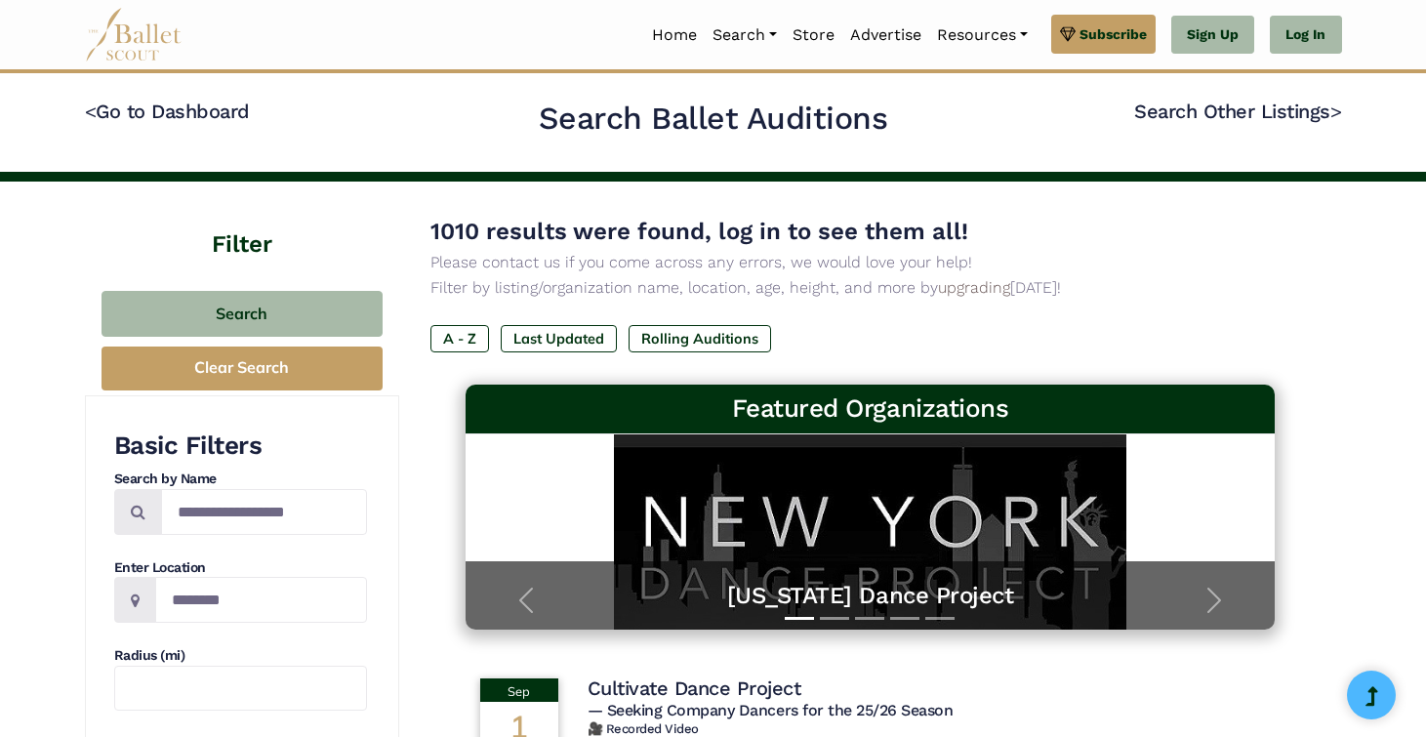 This screenshot has height=737, width=1426. I want to click on a: upgrading, so click(974, 287).